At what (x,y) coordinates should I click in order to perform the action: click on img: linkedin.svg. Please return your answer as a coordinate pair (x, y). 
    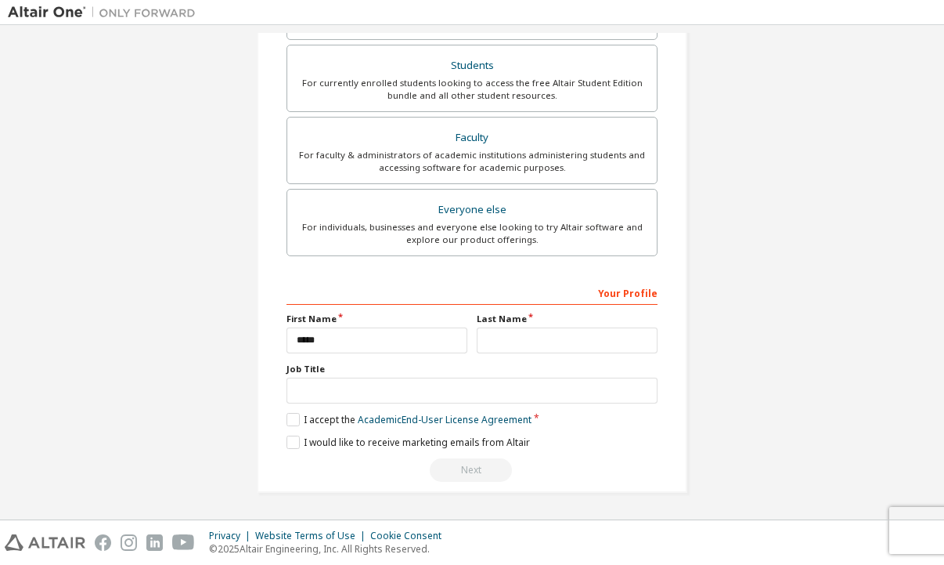
    Looking at the image, I should click on (154, 542).